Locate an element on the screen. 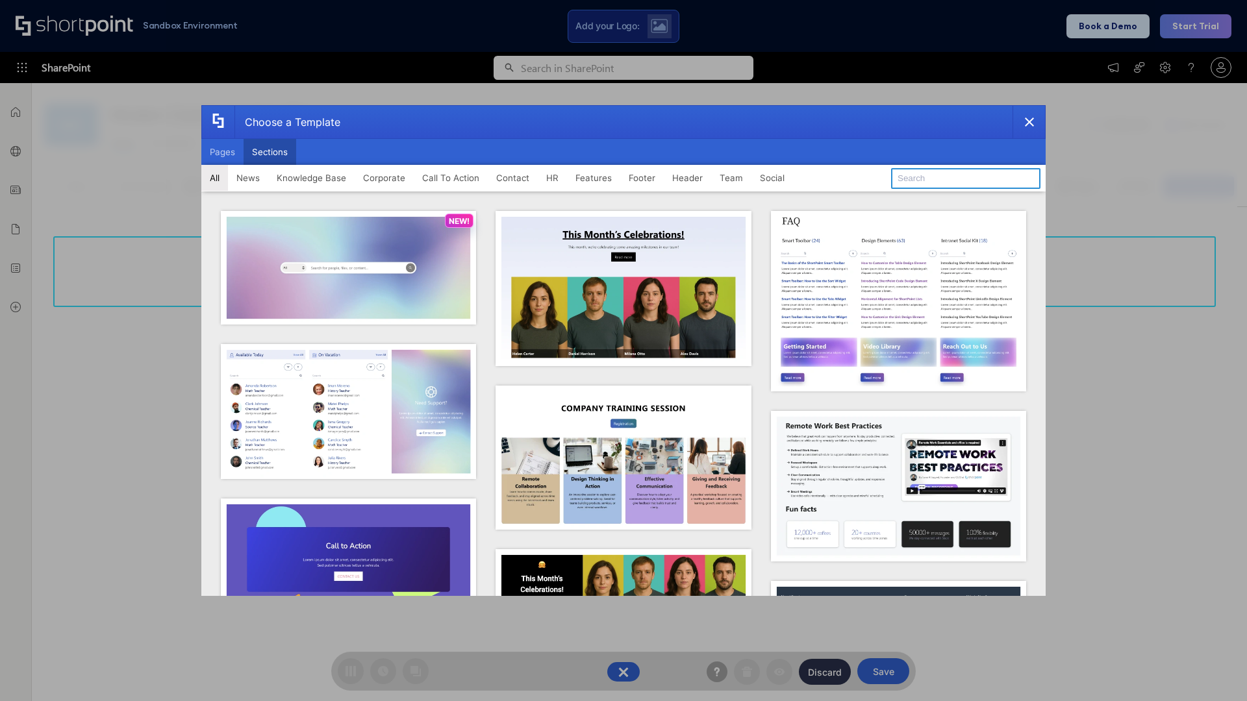 This screenshot has width=1247, height=701. button: News is located at coordinates (248, 178).